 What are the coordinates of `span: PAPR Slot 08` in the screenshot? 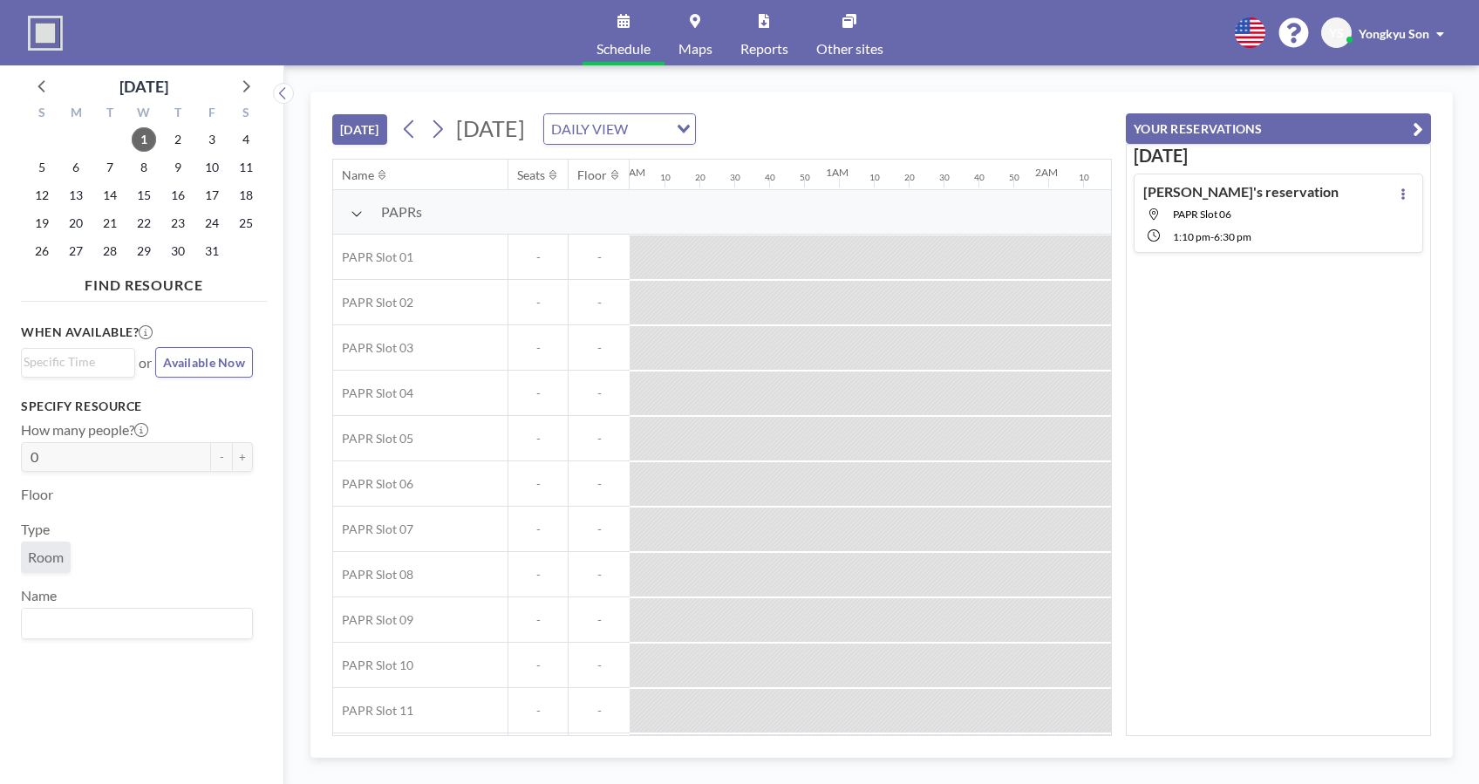 It's located at (373, 575).